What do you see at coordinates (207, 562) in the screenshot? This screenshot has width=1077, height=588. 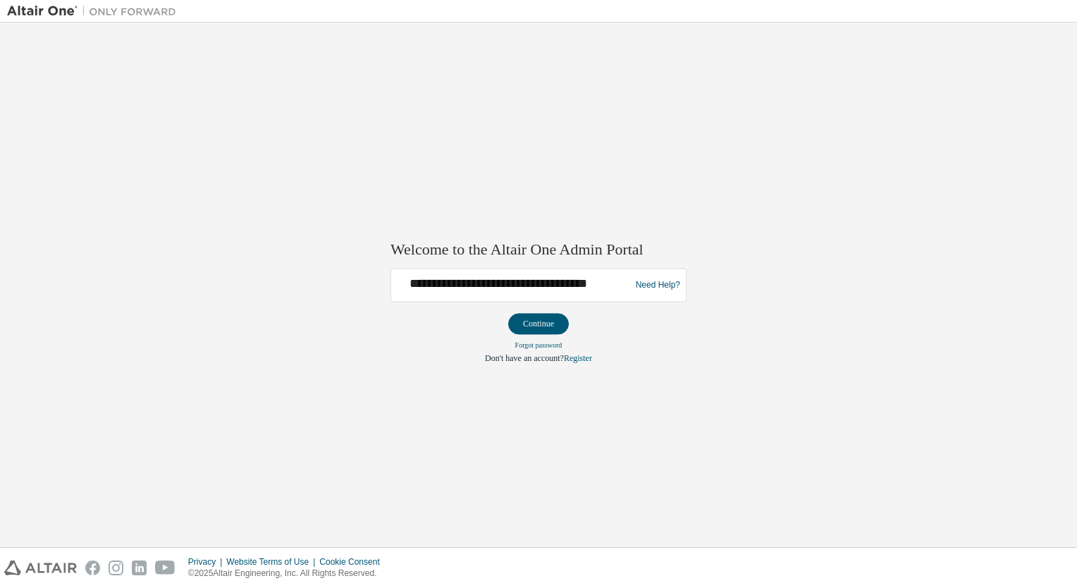 I see `div: Privacy` at bounding box center [207, 562].